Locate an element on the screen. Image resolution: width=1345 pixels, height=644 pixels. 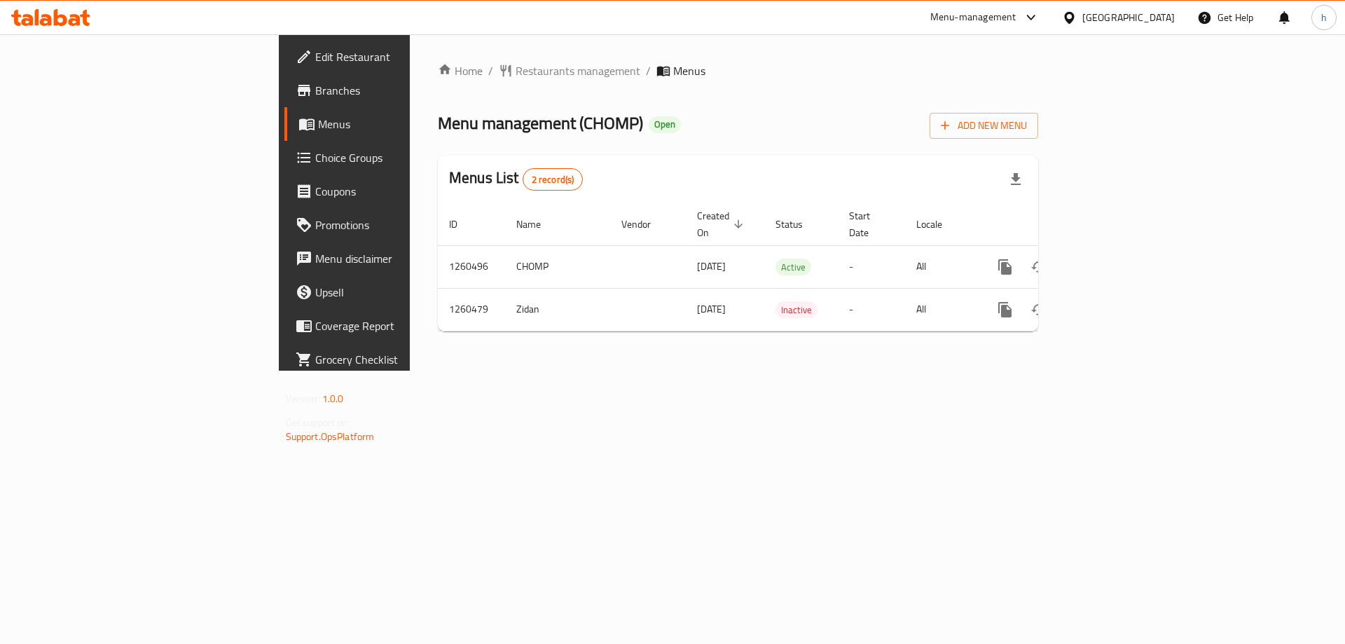
span: Coverage Report is located at coordinates (404, 326).